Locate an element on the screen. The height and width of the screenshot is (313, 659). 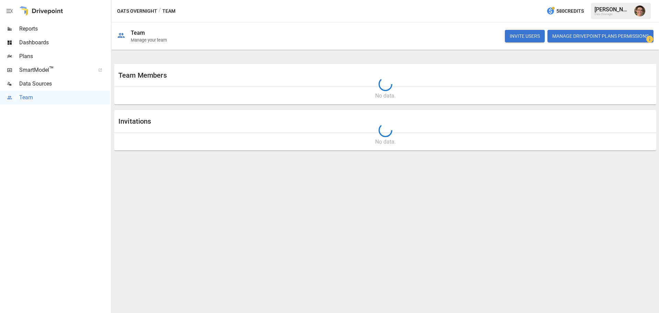
span: Data Sources is located at coordinates (65, 84).